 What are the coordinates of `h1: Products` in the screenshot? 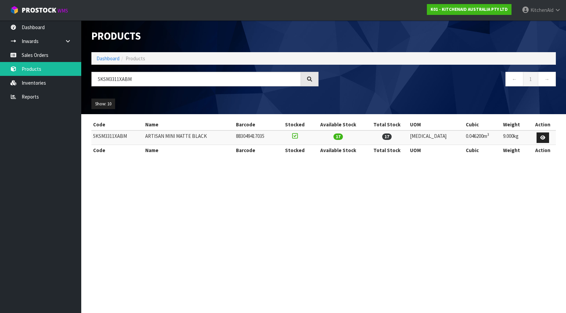 It's located at (205, 36).